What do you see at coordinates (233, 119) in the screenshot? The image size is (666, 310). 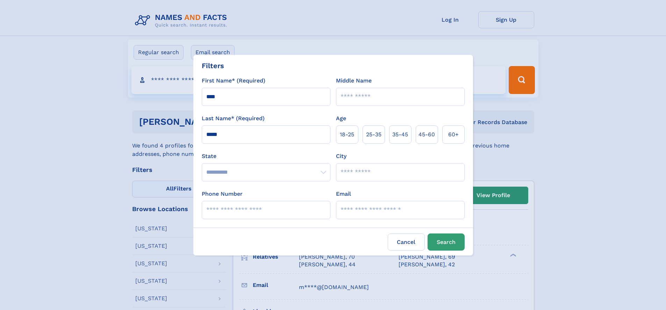 I see `label: Last Name* (Required)` at bounding box center [233, 119].